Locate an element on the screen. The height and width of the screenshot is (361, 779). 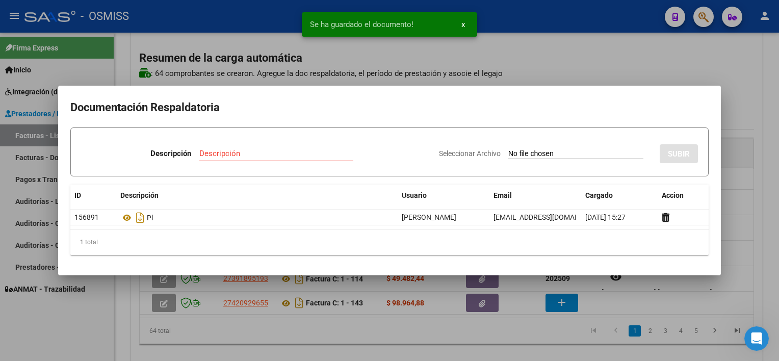
i: Descargar documento is located at coordinates (140, 218).